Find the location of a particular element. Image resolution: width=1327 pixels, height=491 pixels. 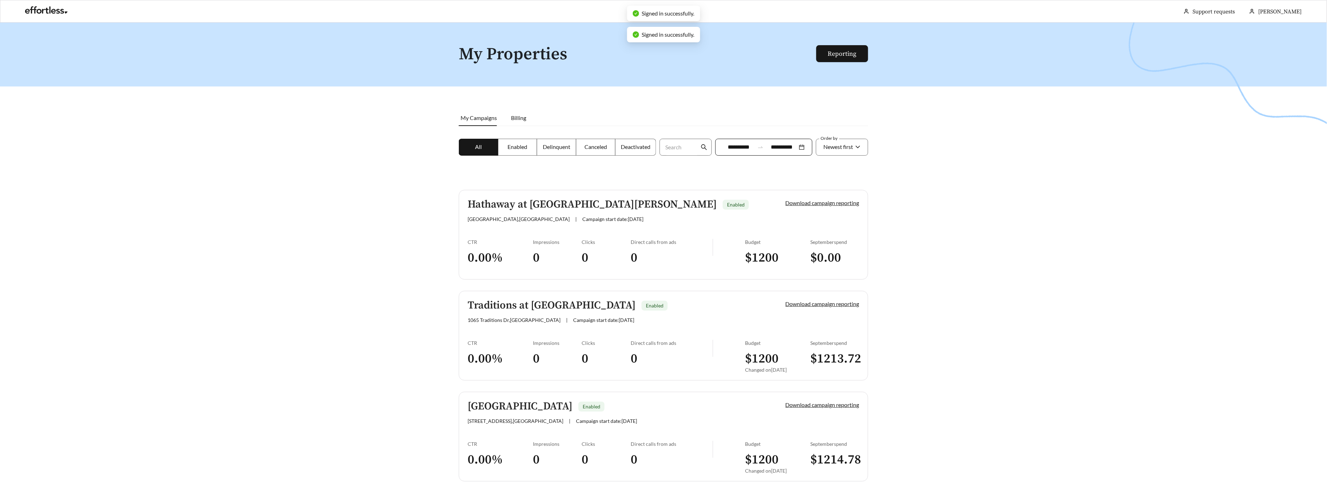

span: My Campaigns is located at coordinates (479, 118).